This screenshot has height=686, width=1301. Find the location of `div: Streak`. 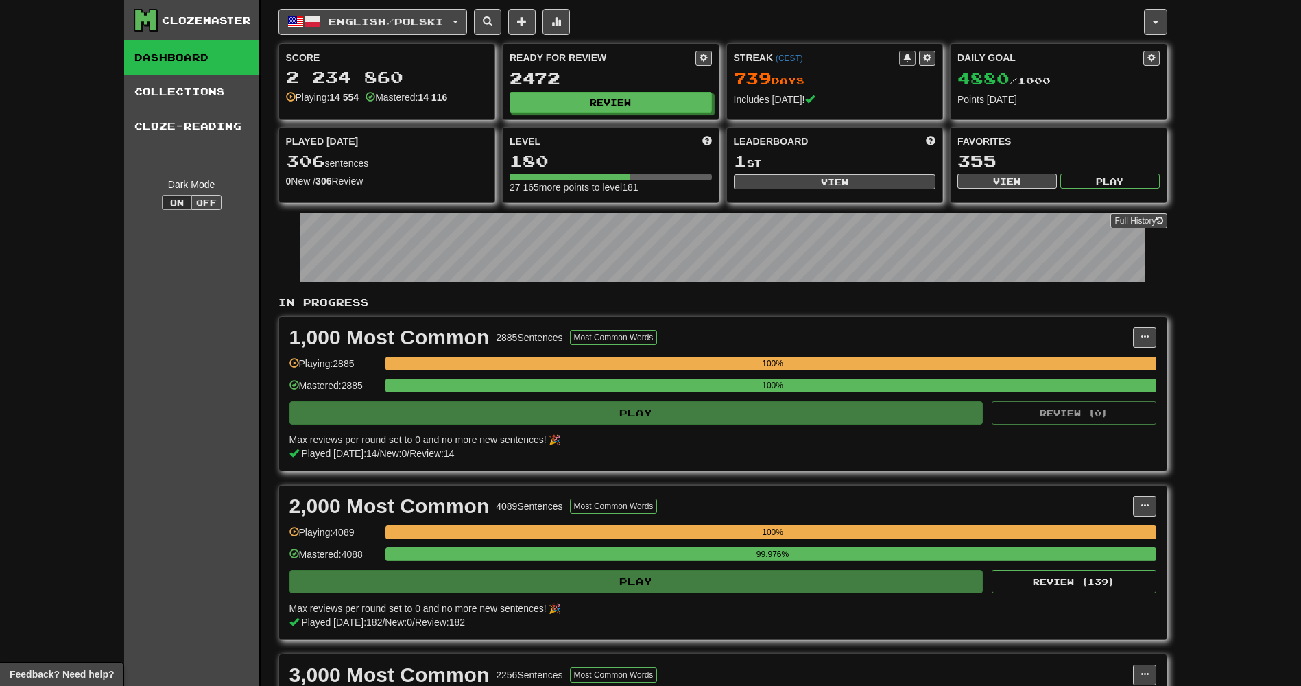

div: Streak is located at coordinates (817, 58).